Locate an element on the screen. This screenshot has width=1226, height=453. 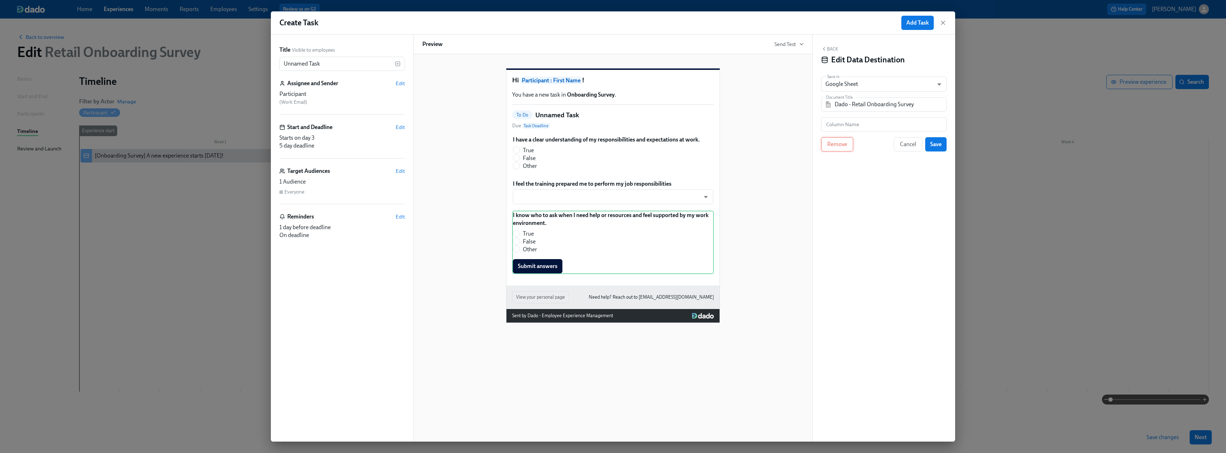
span: Participant : First Name is located at coordinates (551, 80).